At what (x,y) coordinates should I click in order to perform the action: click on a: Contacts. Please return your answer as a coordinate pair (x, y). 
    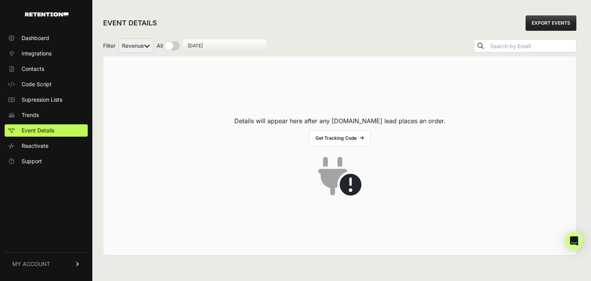
    Looking at the image, I should click on (46, 69).